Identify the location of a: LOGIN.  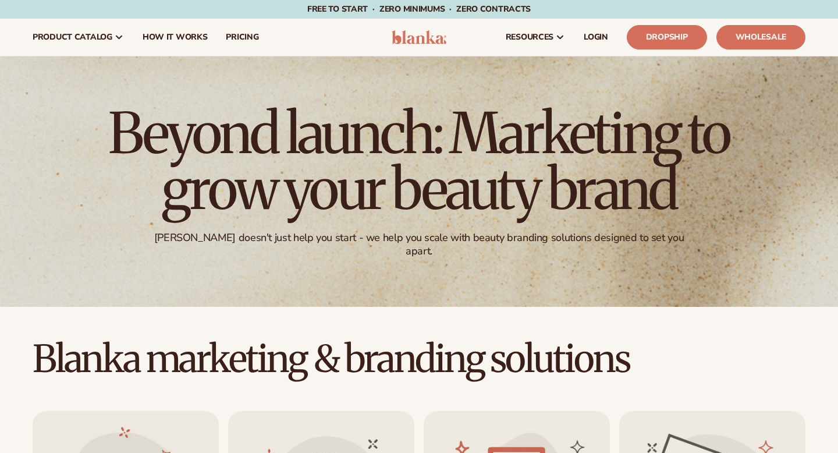
(596, 37).